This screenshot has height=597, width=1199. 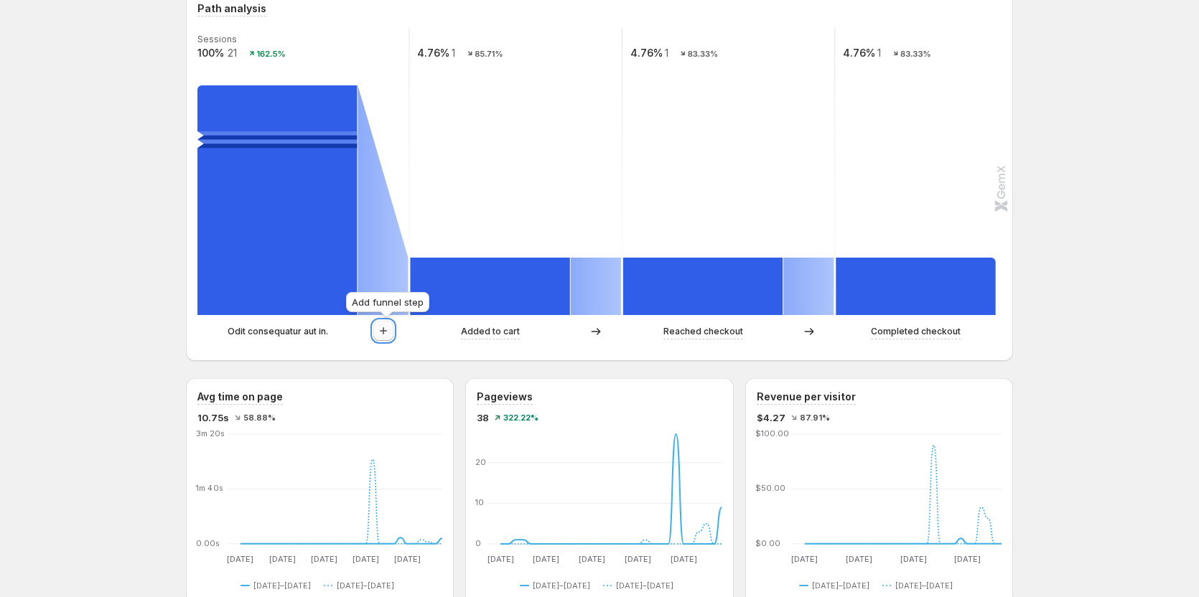 What do you see at coordinates (210, 434) in the screenshot?
I see `text: 3m 20s` at bounding box center [210, 434].